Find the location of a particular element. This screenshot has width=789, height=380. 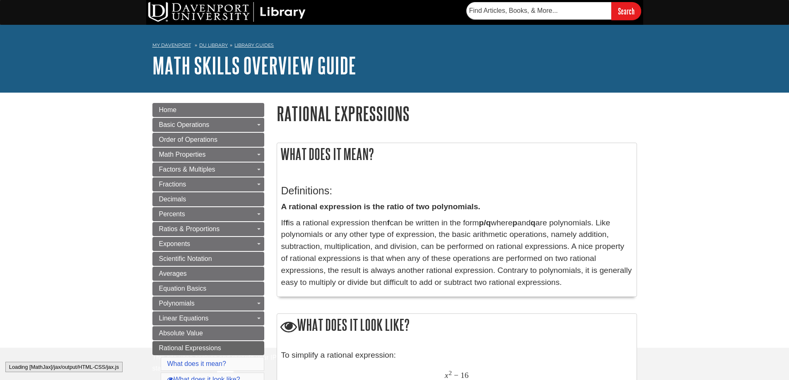

h2: What does it mean? is located at coordinates (457, 154).